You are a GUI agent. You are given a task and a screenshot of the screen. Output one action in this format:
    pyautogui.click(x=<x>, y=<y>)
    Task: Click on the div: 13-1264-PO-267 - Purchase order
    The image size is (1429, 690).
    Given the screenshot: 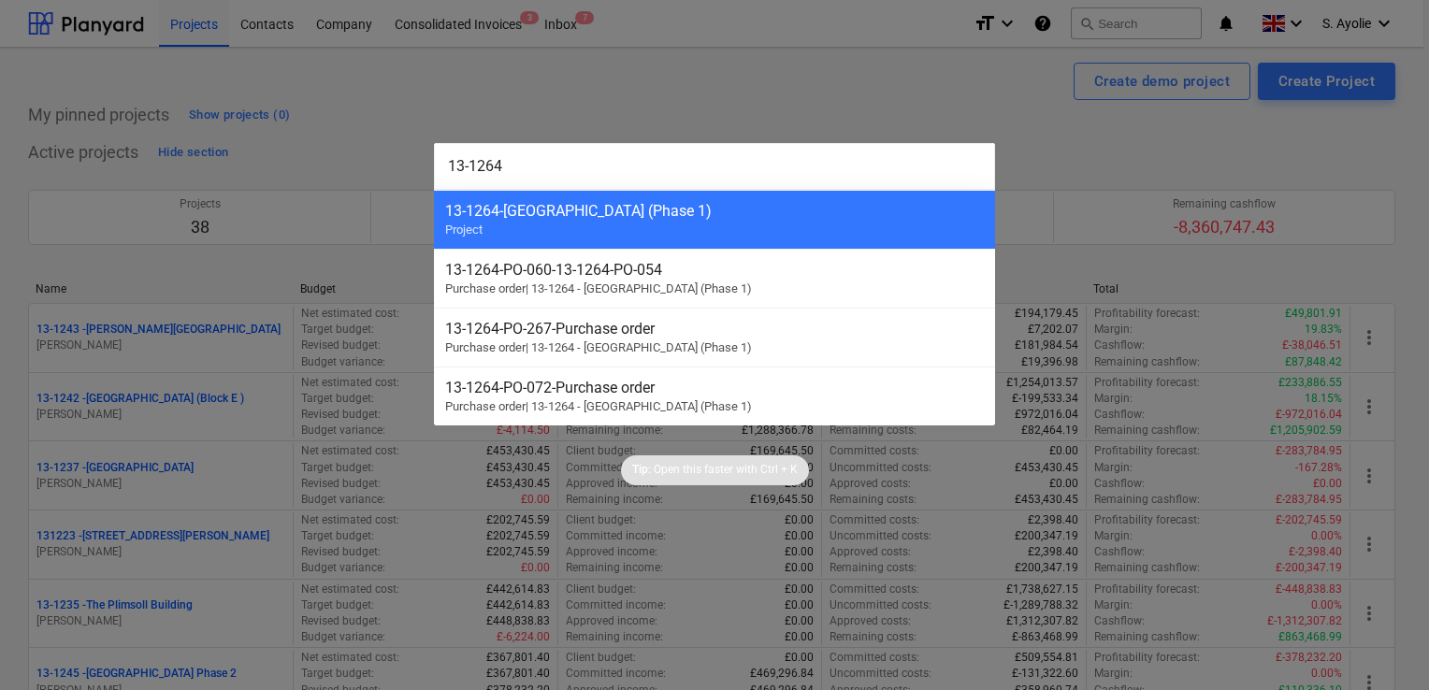 What is the action you would take?
    pyautogui.click(x=714, y=328)
    